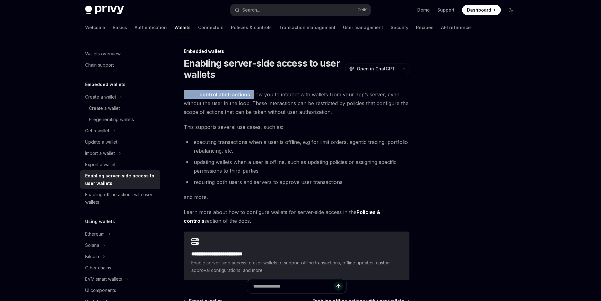 Image resolution: width=601 pixels, height=301 pixels. Describe the element at coordinates (97, 131) in the screenshot. I see `div: Get a wallet` at that location.